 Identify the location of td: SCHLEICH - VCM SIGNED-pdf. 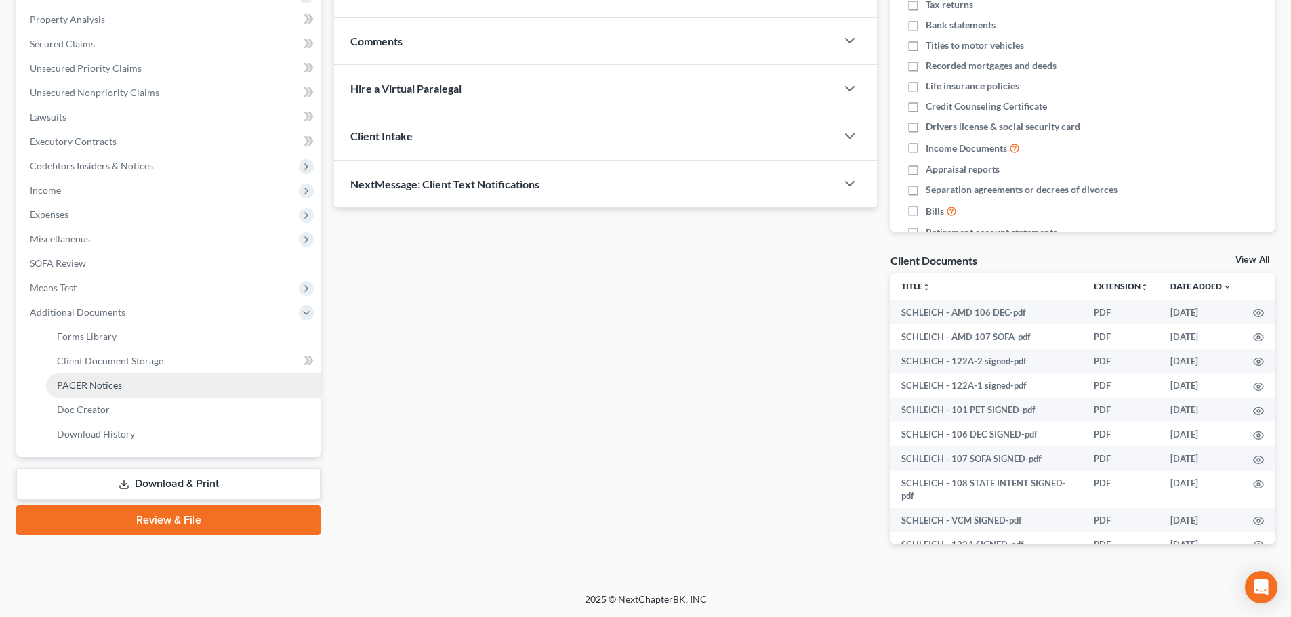
(987, 520).